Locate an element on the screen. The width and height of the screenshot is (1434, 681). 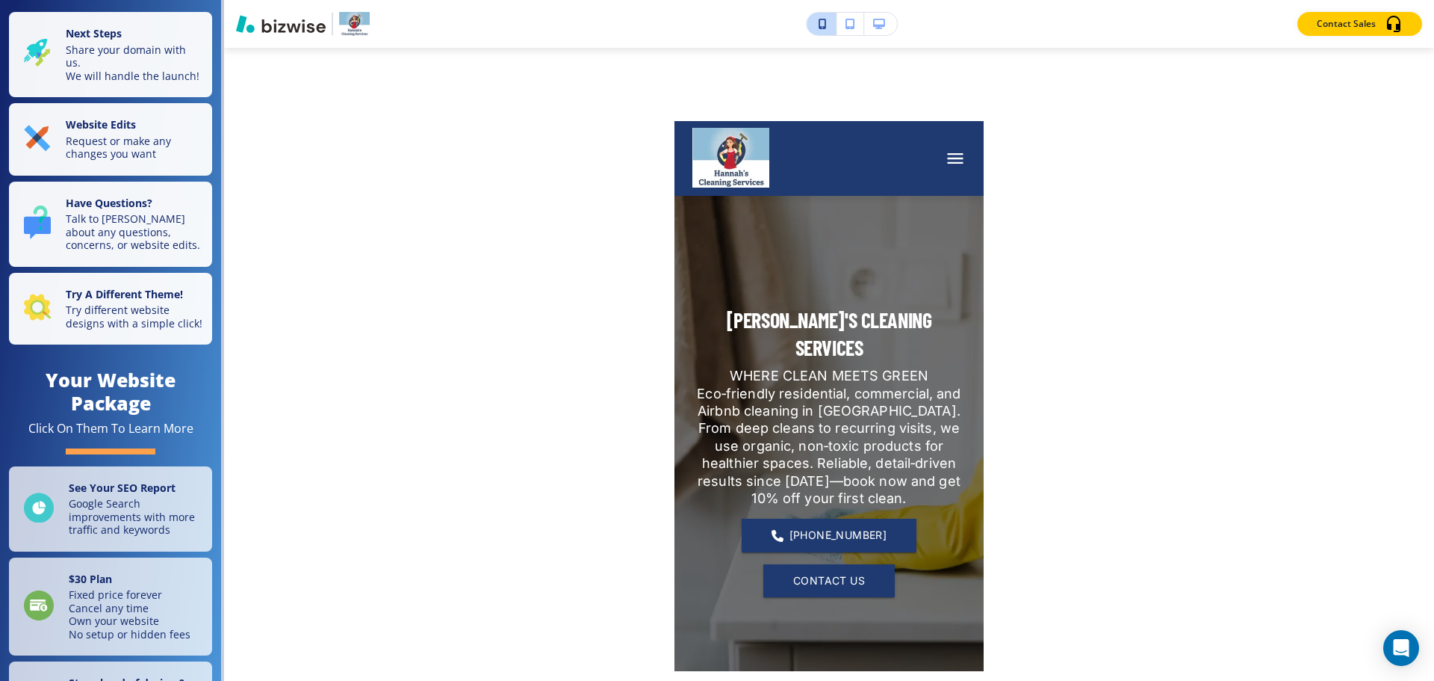
p: Share your domain with us. We will handle the launch! is located at coordinates (134, 63).